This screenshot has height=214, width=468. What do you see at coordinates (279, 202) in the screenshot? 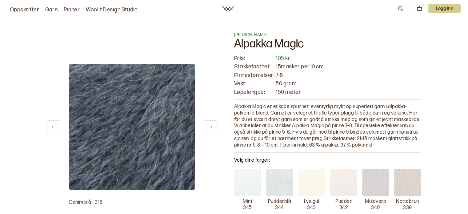
I see `p: Pudderblå` at bounding box center [279, 202].